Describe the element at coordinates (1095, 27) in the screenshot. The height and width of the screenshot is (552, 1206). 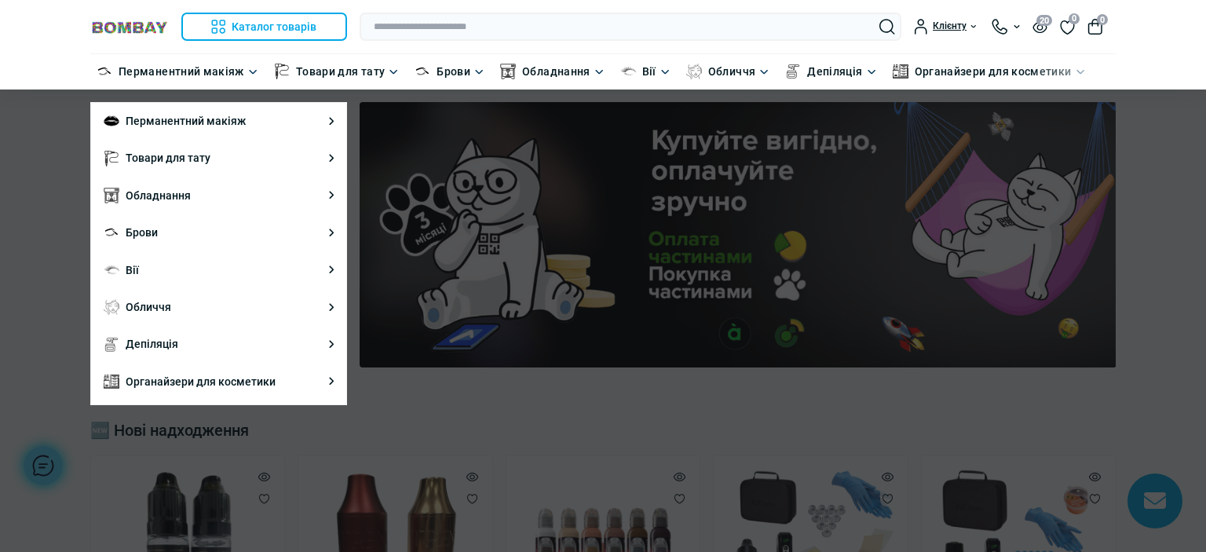
I see `button: 0` at that location.